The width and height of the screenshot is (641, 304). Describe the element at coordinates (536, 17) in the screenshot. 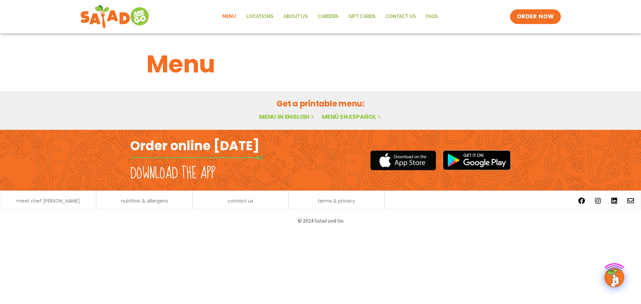

I see `a: ORDER NOW` at that location.